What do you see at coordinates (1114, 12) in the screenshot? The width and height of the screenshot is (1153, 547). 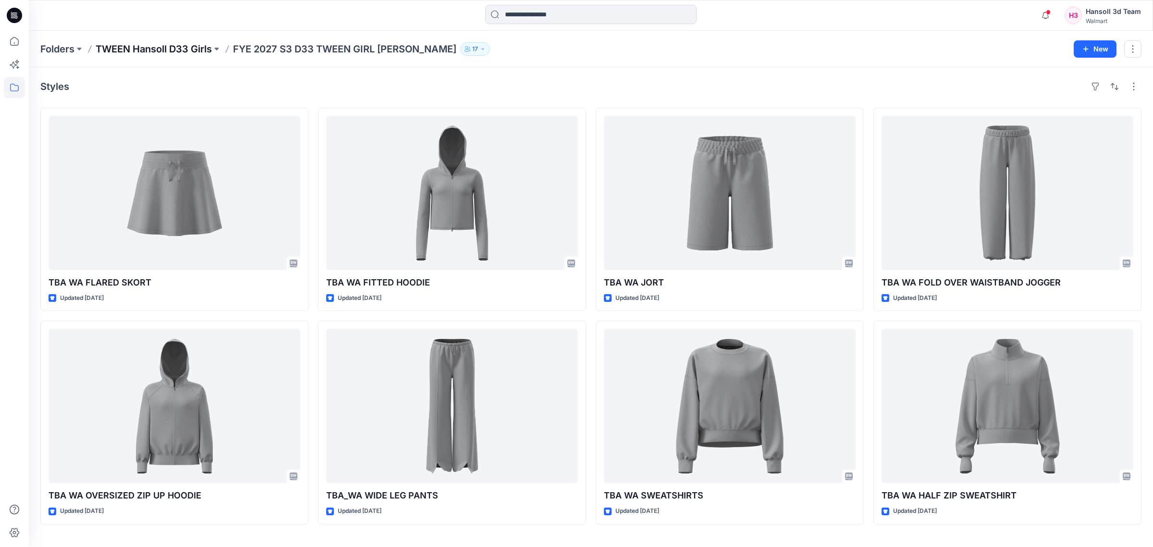 I see `div: Hansoll 3d Team` at bounding box center [1114, 12].